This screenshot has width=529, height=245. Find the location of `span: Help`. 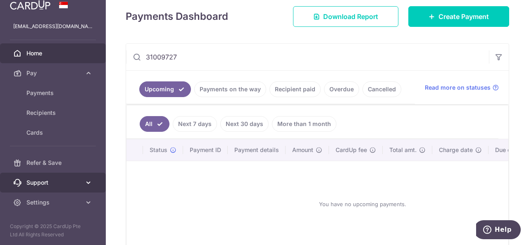

span: Help is located at coordinates (27, 10).